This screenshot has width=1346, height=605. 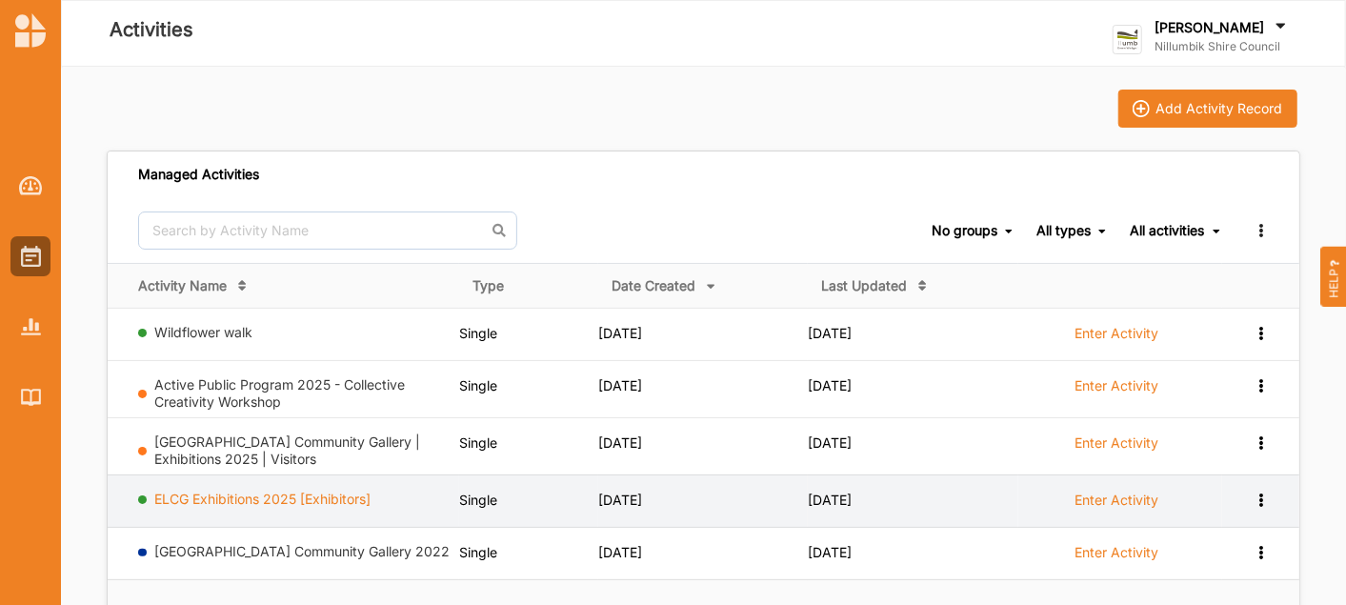 What do you see at coordinates (328, 231) in the screenshot?
I see `input: Search by Activity Name` at bounding box center [328, 231].